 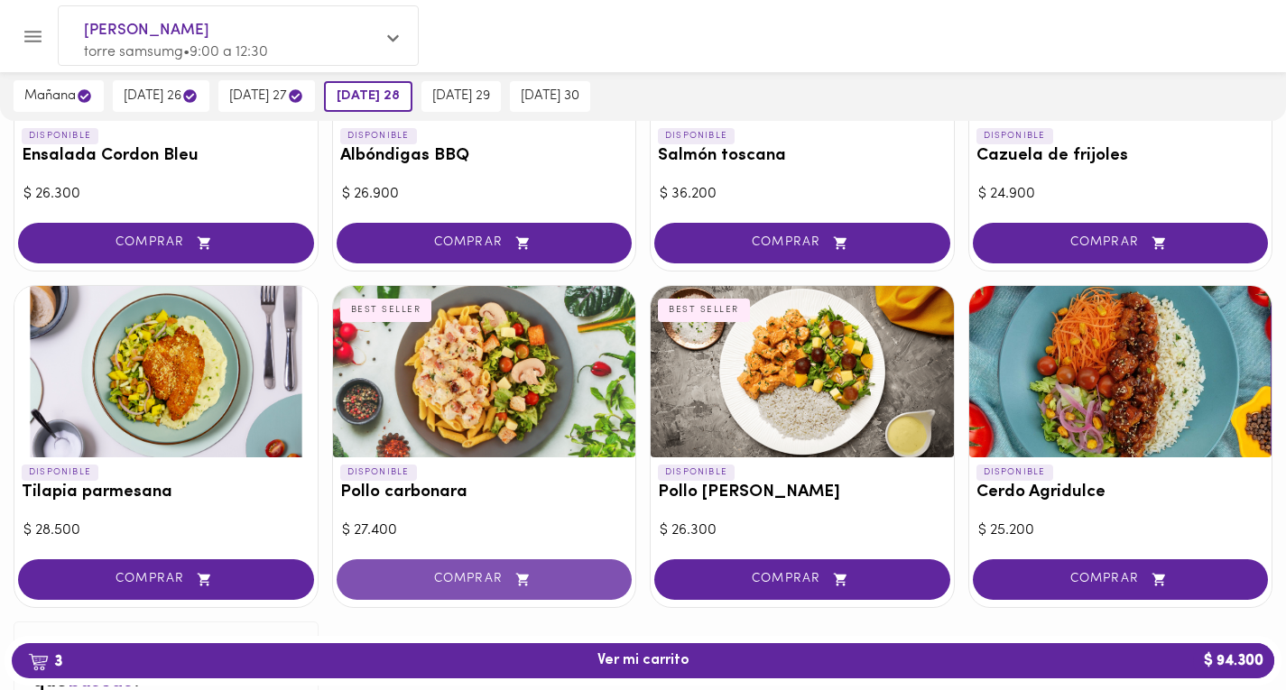 What do you see at coordinates (485, 156) in the screenshot?
I see `h3: Albóndigas BBQ` at bounding box center [485, 156].